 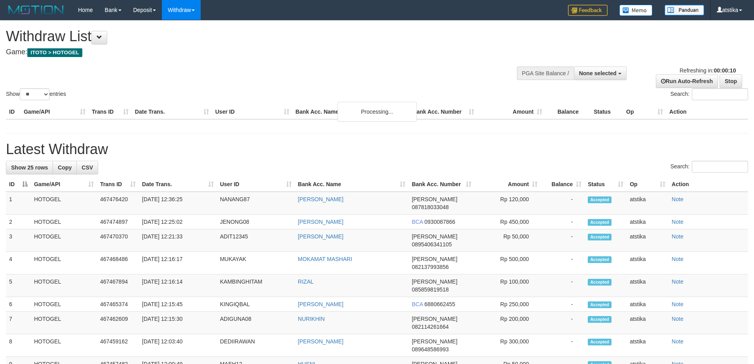 I want to click on label: Show entries, so click(x=36, y=94).